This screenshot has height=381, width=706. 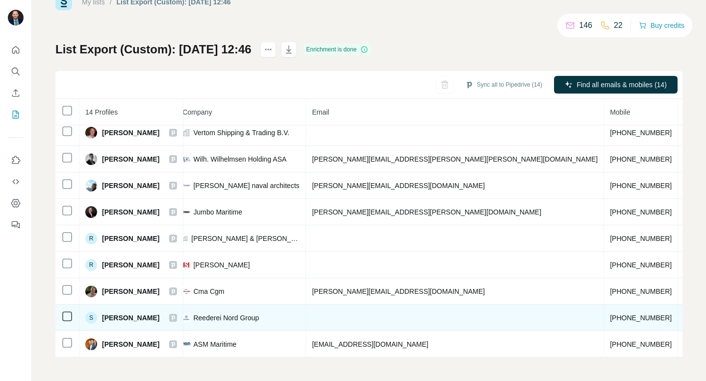 What do you see at coordinates (622, 85) in the screenshot?
I see `span: Find all emails & mobiles (14)` at bounding box center [622, 85].